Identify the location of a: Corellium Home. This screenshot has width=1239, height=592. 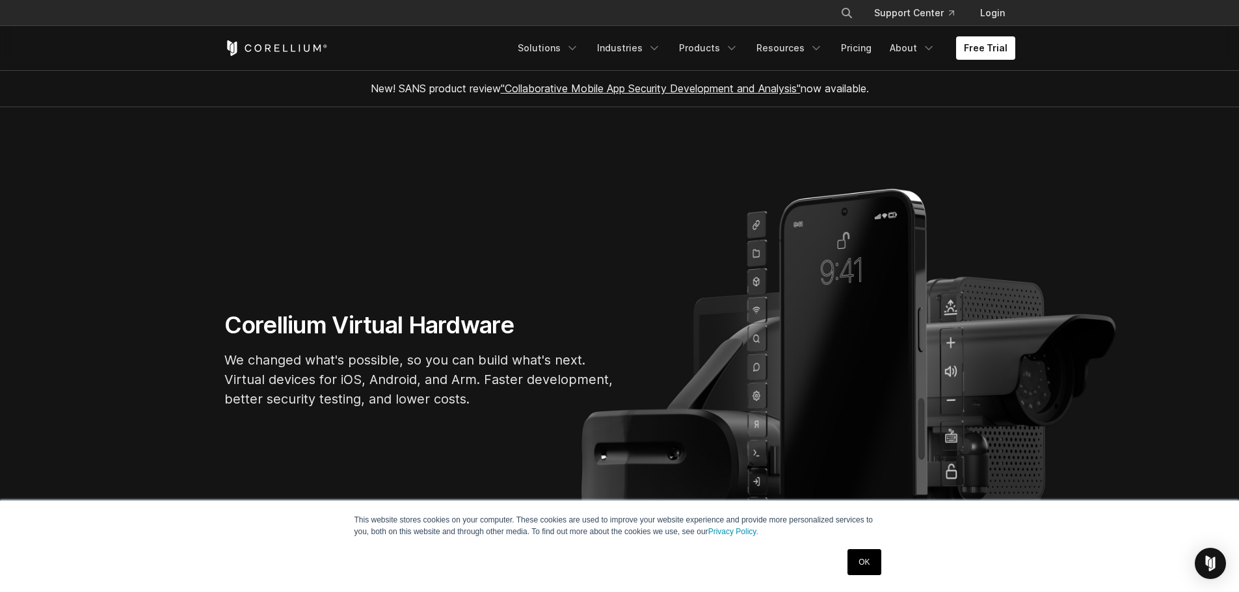
(276, 48).